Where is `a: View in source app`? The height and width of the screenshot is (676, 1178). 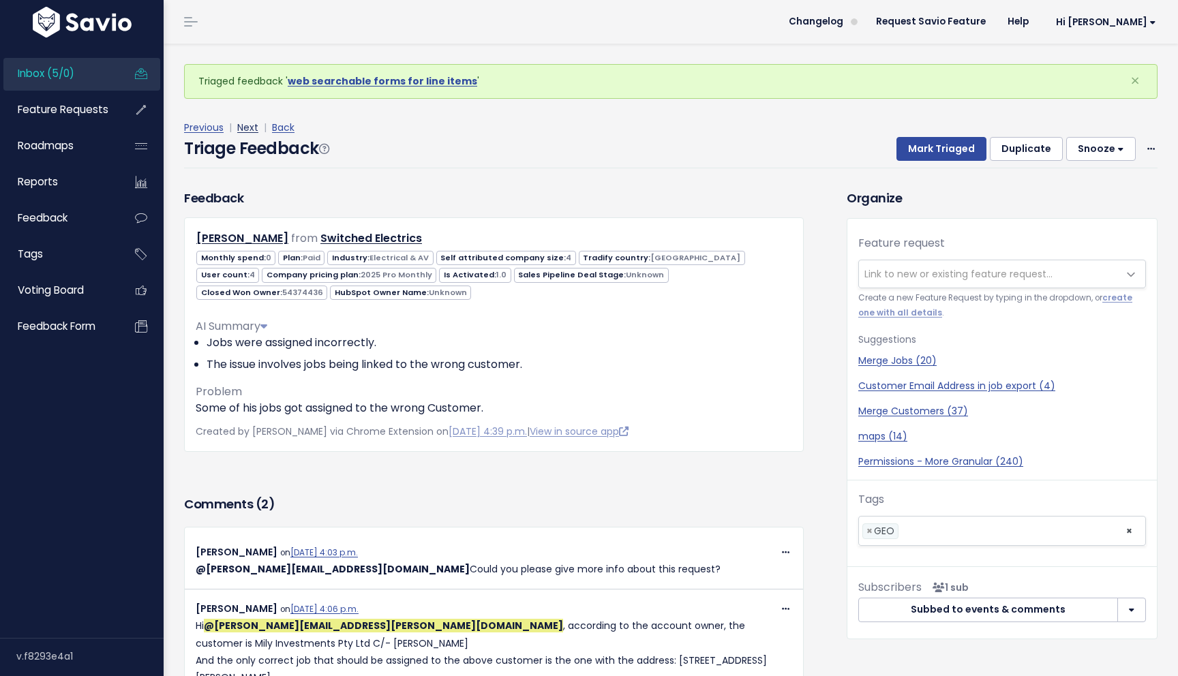
a: View in source app is located at coordinates (579, 432).